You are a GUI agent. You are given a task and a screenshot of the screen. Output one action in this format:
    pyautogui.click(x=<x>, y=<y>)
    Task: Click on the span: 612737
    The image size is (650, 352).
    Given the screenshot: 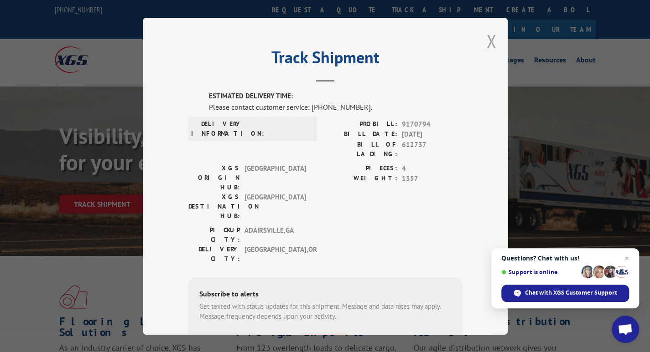 What is the action you would take?
    pyautogui.click(x=432, y=149)
    